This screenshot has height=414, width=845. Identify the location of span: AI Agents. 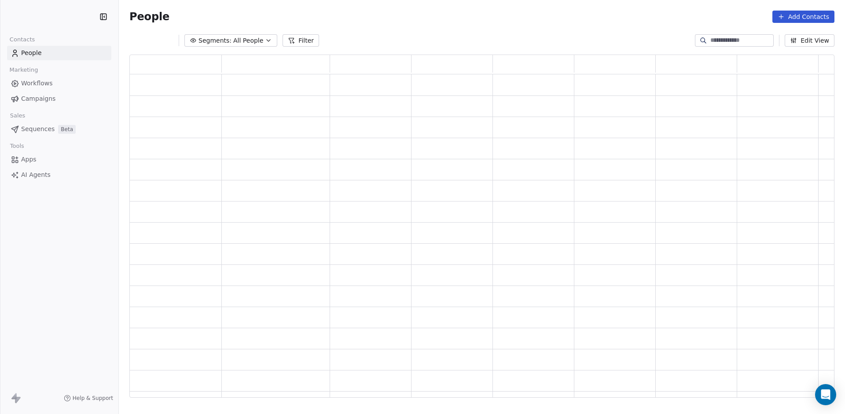
(36, 175).